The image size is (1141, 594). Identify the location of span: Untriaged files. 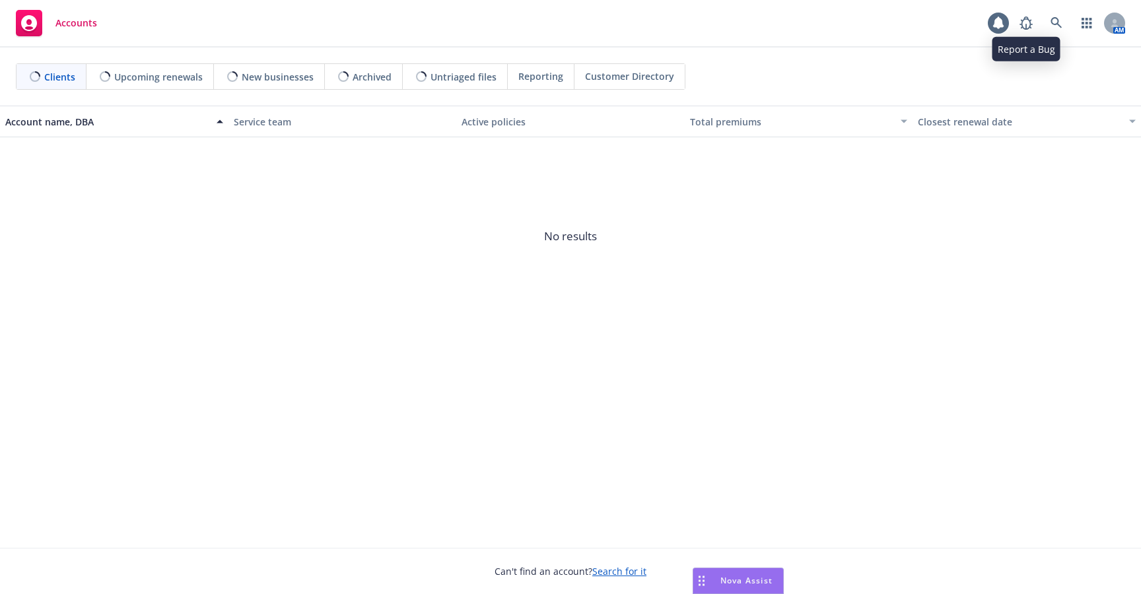
(463, 77).